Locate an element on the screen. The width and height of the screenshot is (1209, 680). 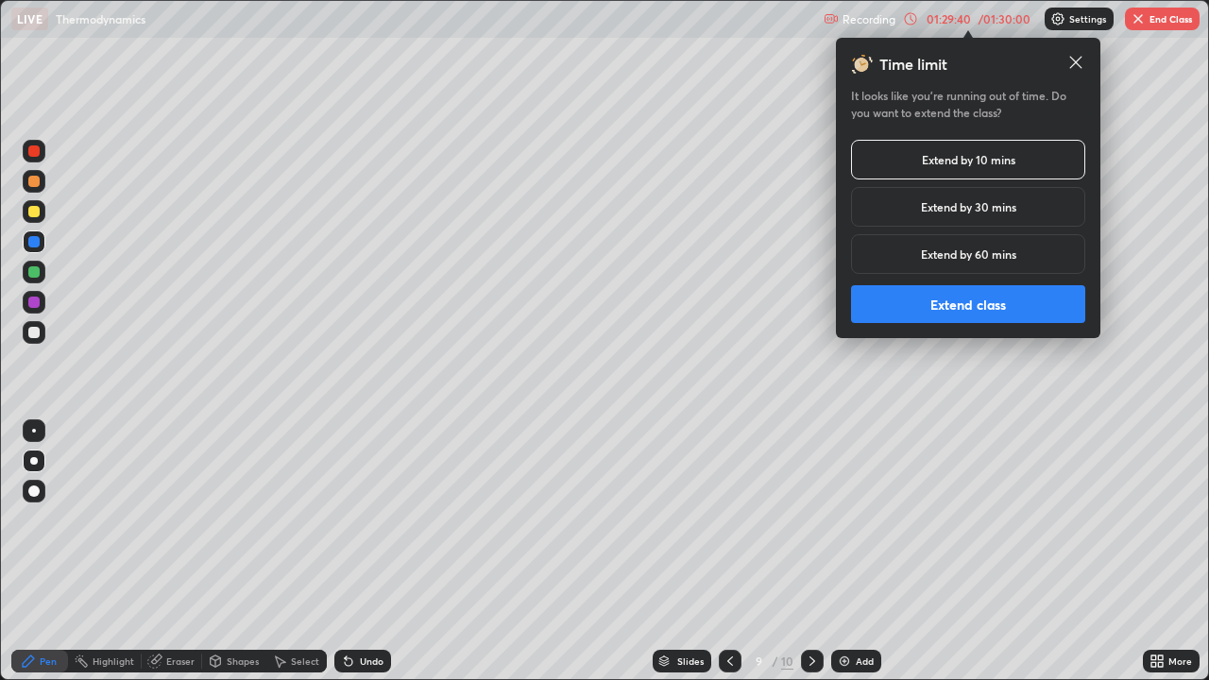
img: end-class-cross is located at coordinates (1138, 19).